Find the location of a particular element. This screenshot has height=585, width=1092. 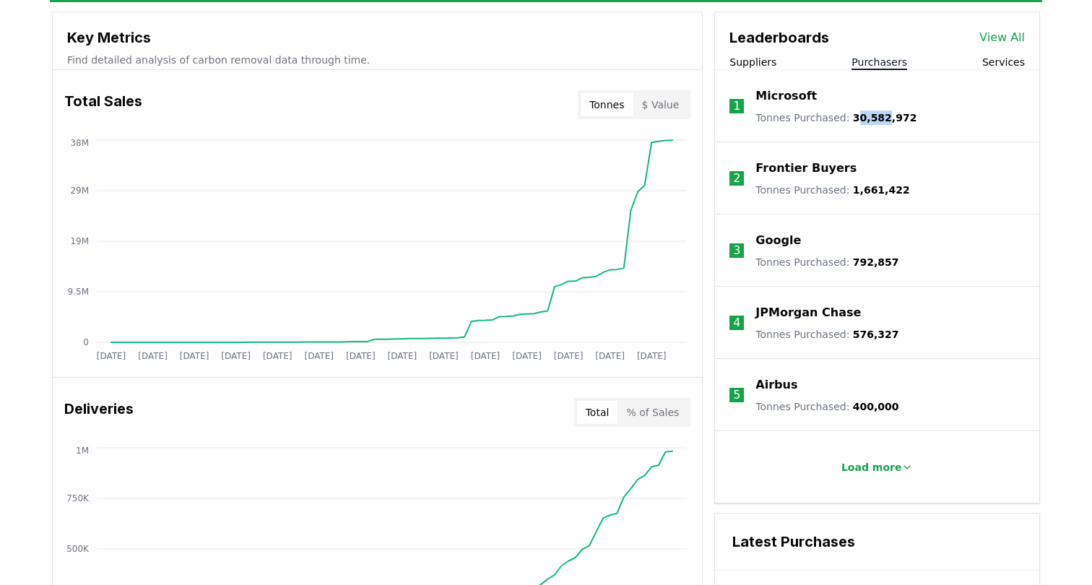

tspan: 19M is located at coordinates (79, 241).